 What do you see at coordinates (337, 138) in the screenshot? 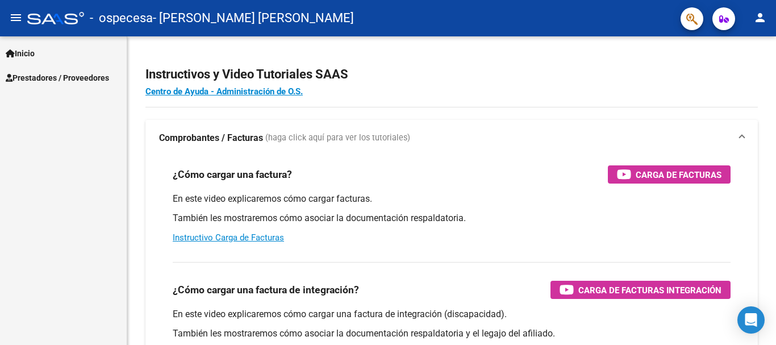
I see `span: (haga click aquí para ver los tutoriales)` at bounding box center [337, 138].